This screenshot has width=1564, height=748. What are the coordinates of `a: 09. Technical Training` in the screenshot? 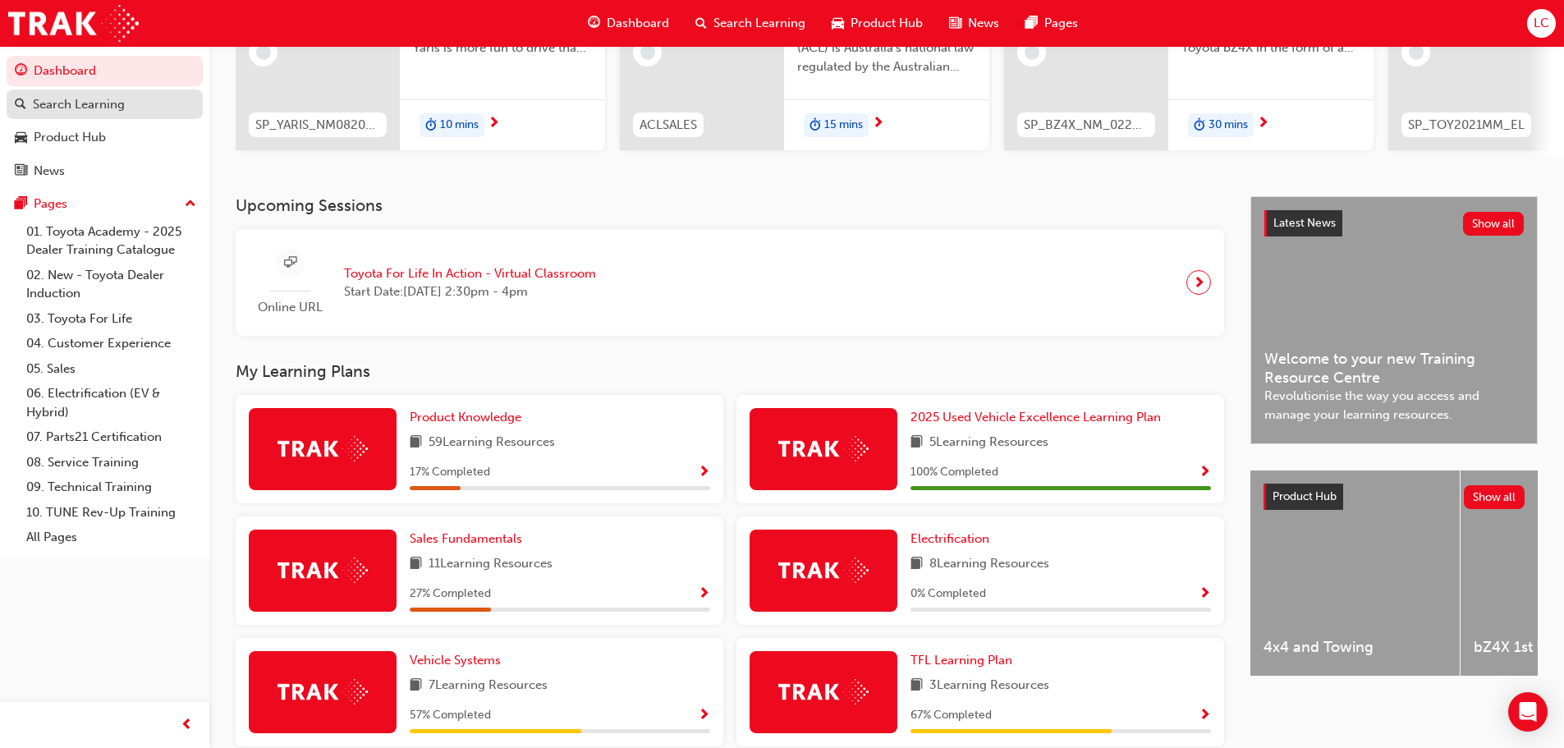 It's located at (111, 487).